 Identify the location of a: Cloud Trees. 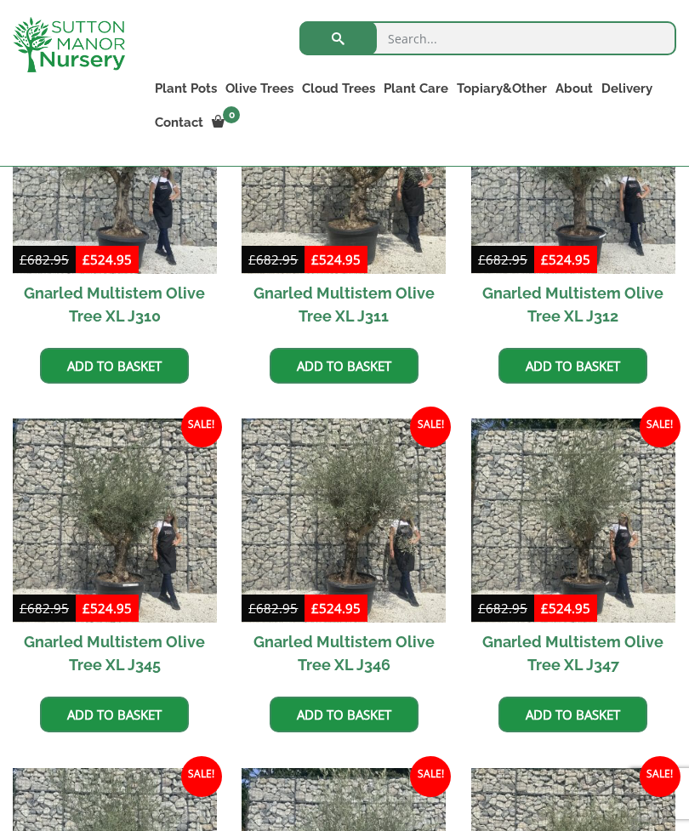
(338, 88).